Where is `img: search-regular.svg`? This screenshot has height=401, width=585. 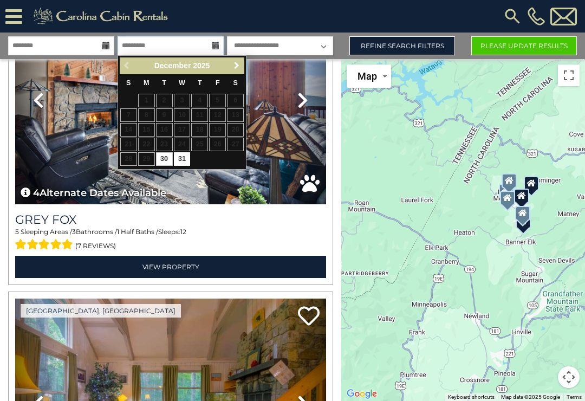
img: search-regular.svg is located at coordinates (513, 16).